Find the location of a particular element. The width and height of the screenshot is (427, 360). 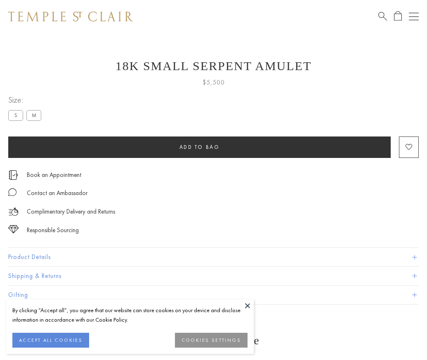

a: Open Shopping Bag is located at coordinates (397, 16).